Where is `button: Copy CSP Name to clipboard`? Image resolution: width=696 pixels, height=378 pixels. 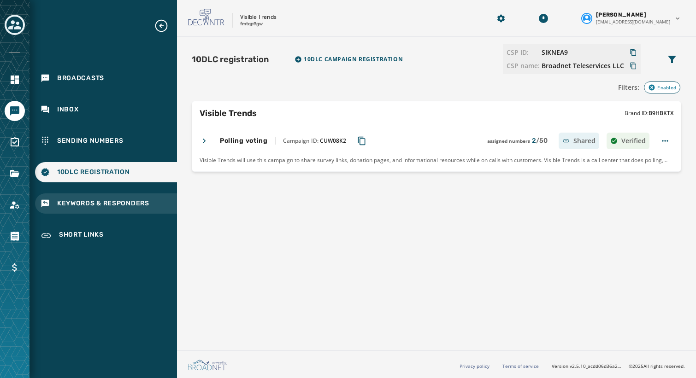
button: Copy CSP Name to clipboard is located at coordinates (633, 66).